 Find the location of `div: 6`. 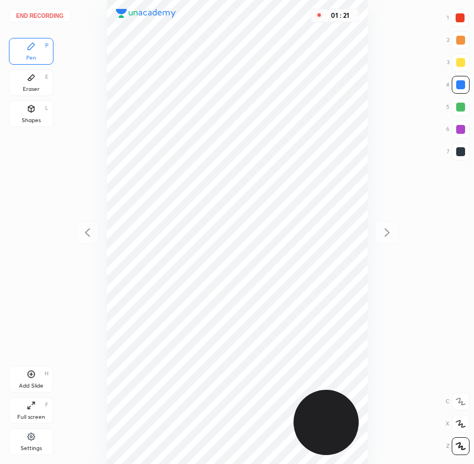

div: 6 is located at coordinates (458, 129).